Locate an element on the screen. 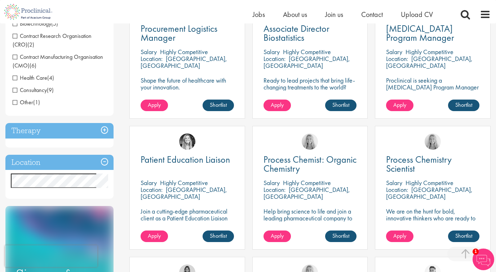  p: Ready to lead projects that bring life-changing treatments to the world? Join our client at the f... is located at coordinates (310, 94).